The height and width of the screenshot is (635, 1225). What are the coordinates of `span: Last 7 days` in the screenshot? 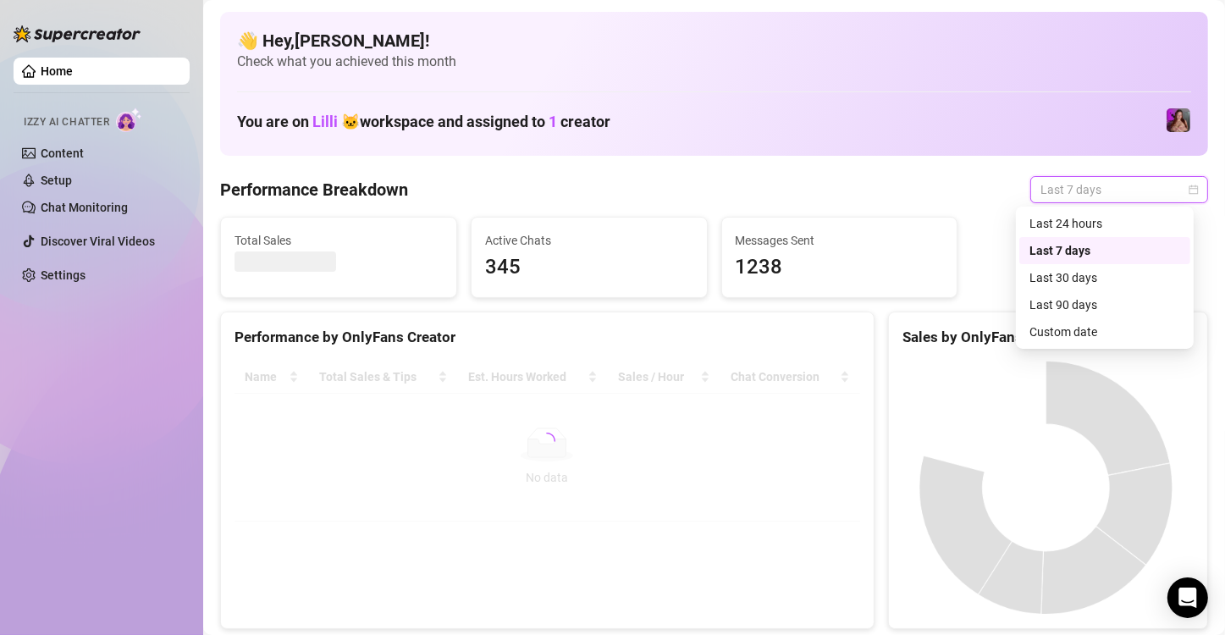 It's located at (1119, 190).